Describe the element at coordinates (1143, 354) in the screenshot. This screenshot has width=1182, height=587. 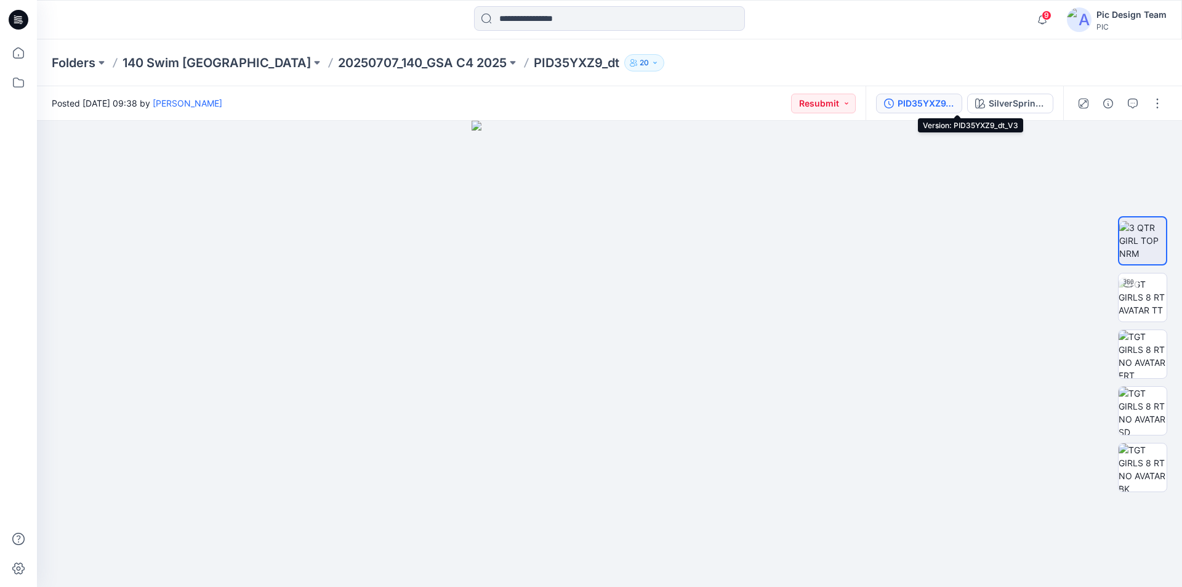
I see `img: TGT GIRLS 8 RT NO AVATAR FRT` at that location.